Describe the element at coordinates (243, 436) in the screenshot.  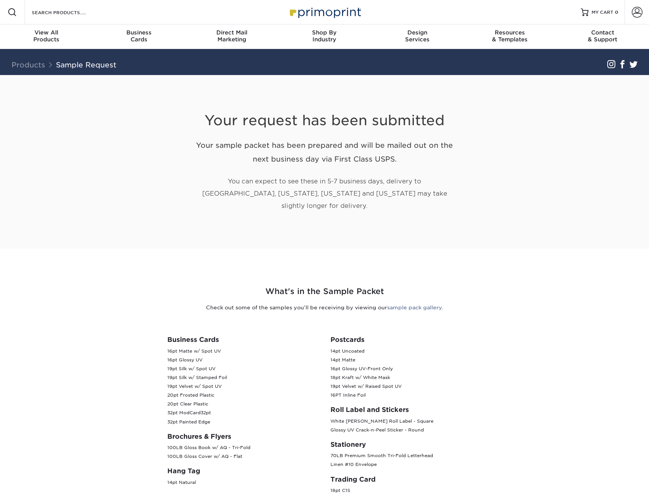
I see `h3: Brochures & Flyers` at that location.